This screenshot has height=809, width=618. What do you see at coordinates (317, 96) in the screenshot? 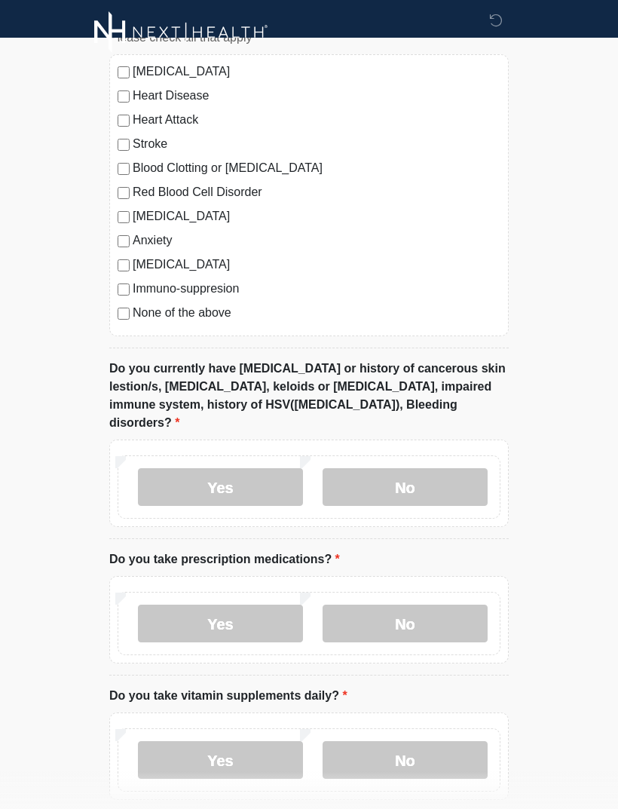
I see `label: Heart Disease` at bounding box center [317, 96].